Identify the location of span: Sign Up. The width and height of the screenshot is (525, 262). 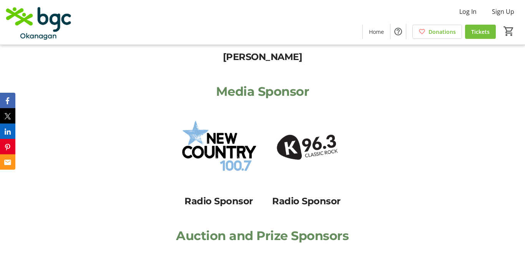
(503, 12).